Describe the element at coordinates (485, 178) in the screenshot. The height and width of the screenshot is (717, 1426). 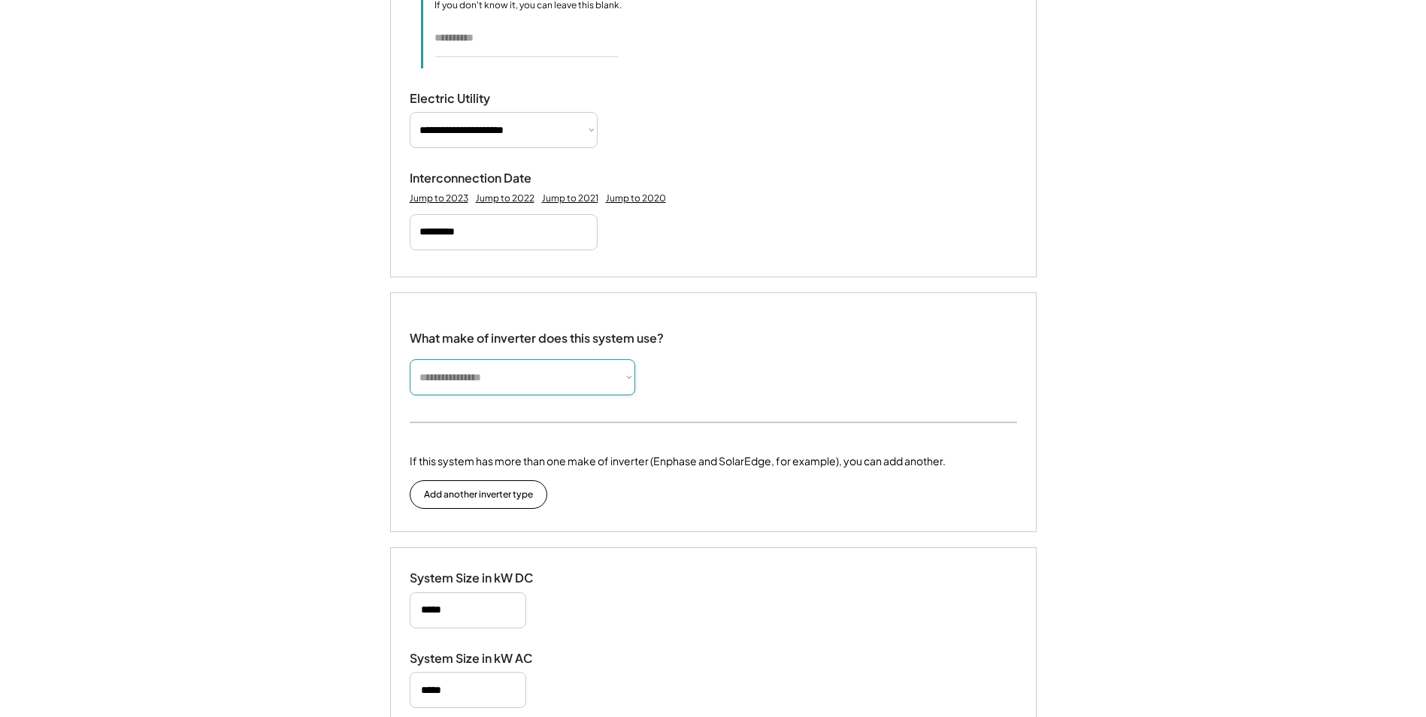
I see `div: Interconnection Date` at that location.